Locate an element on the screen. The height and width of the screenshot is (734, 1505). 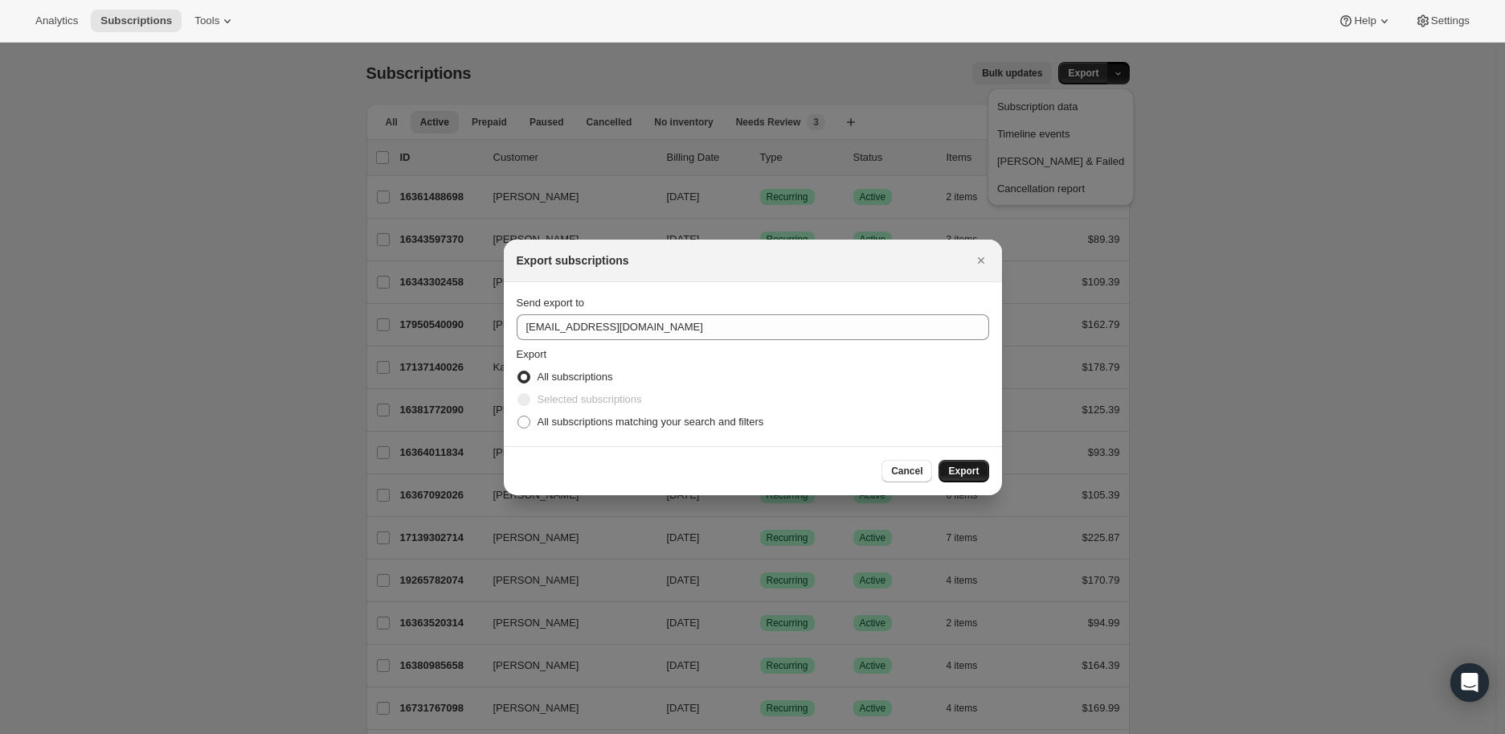
button: Help is located at coordinates (1365, 21).